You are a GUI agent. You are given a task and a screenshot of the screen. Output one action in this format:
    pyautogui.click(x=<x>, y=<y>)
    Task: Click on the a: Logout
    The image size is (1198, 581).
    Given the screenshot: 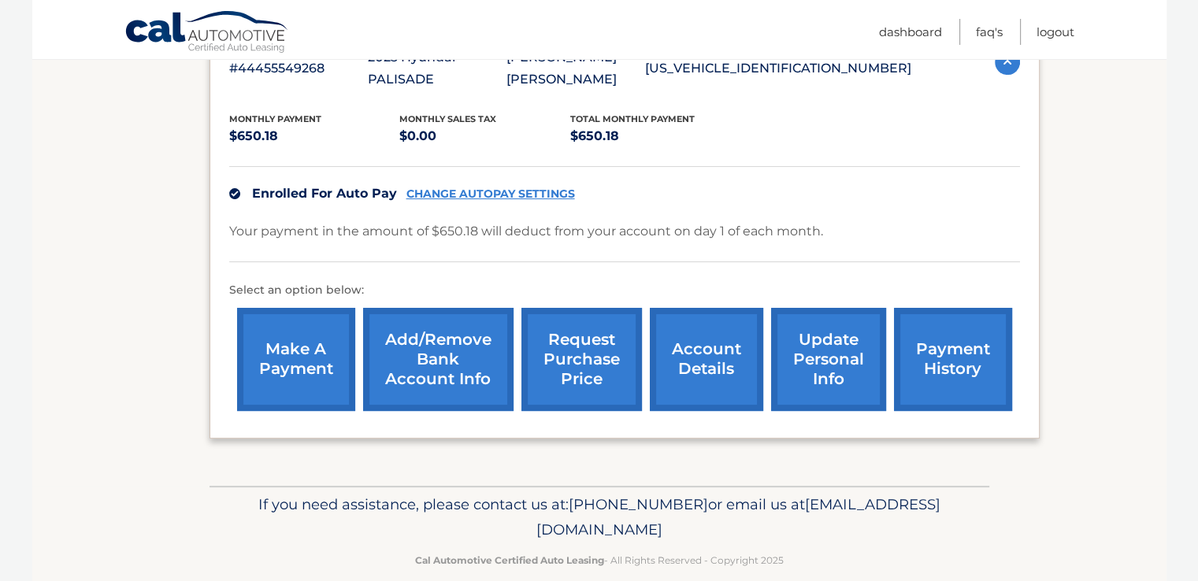 What is the action you would take?
    pyautogui.click(x=1055, y=32)
    